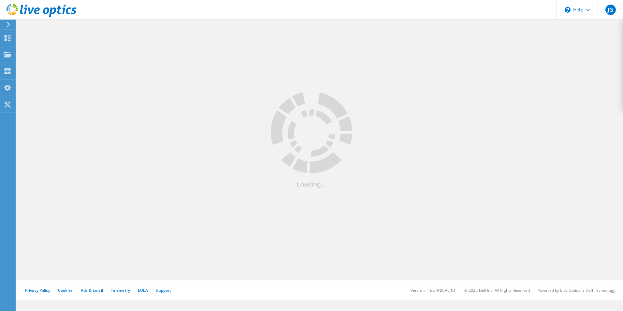 Image resolution: width=623 pixels, height=311 pixels. I want to click on a: Cookies, so click(66, 290).